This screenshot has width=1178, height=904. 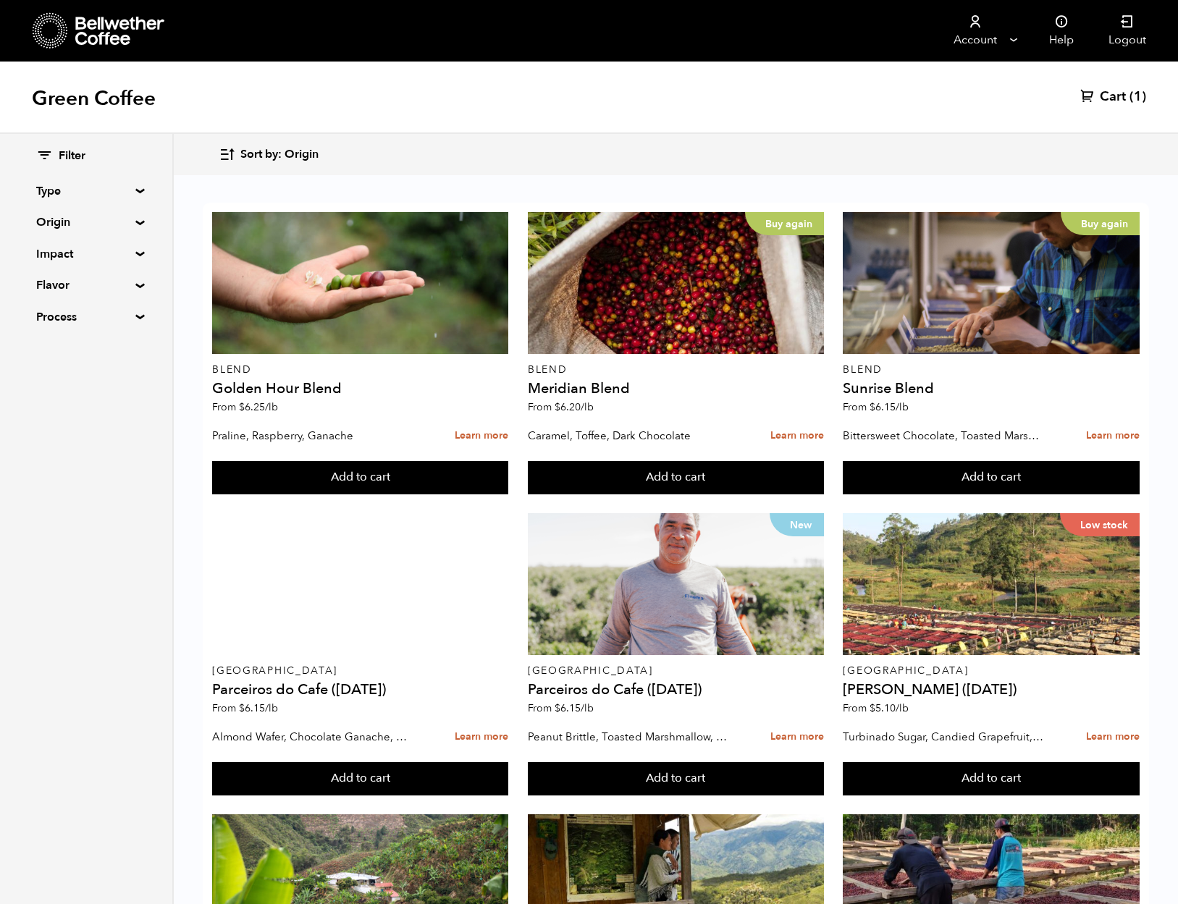 What do you see at coordinates (991, 389) in the screenshot?
I see `h4: Sunrise Blend` at bounding box center [991, 389].